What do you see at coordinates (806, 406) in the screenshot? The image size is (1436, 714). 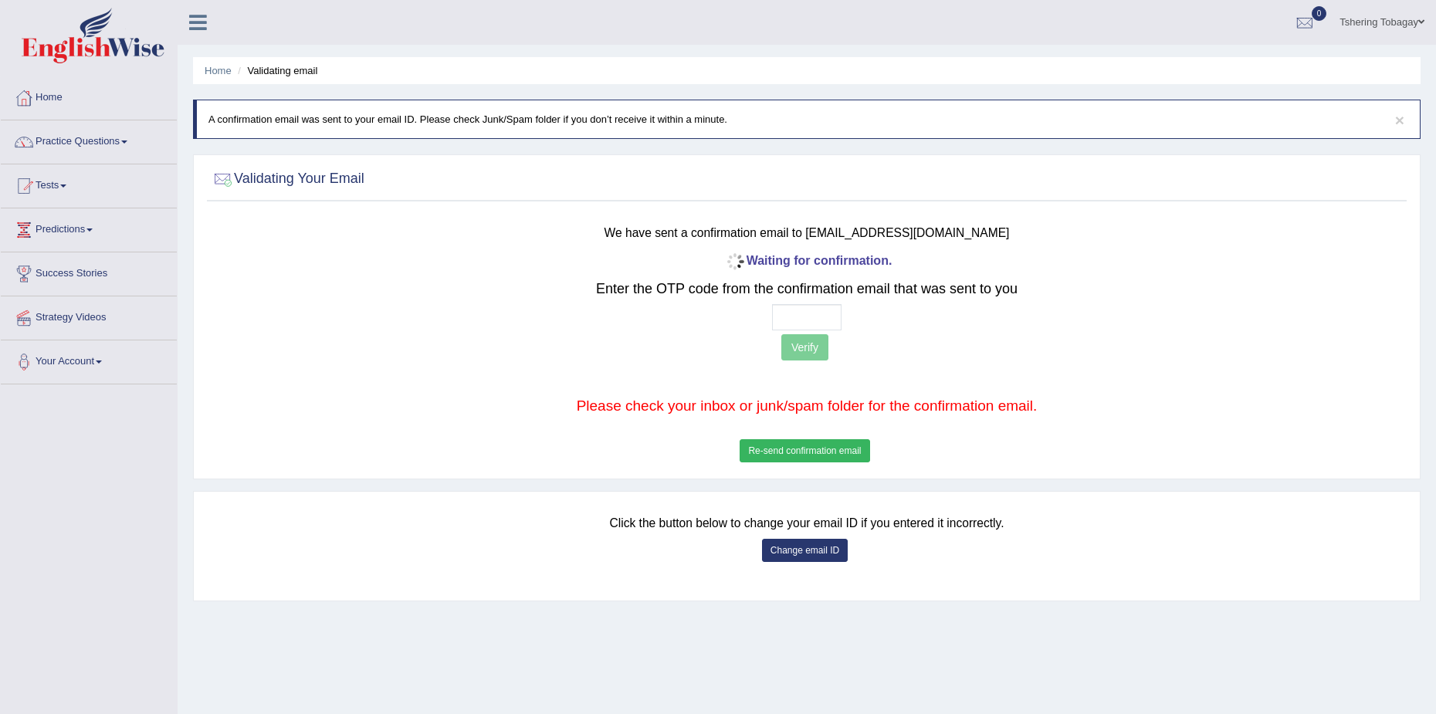 I see `p: Please check your inbox or junk/spam folder for the confirmation email.` at bounding box center [806, 406].